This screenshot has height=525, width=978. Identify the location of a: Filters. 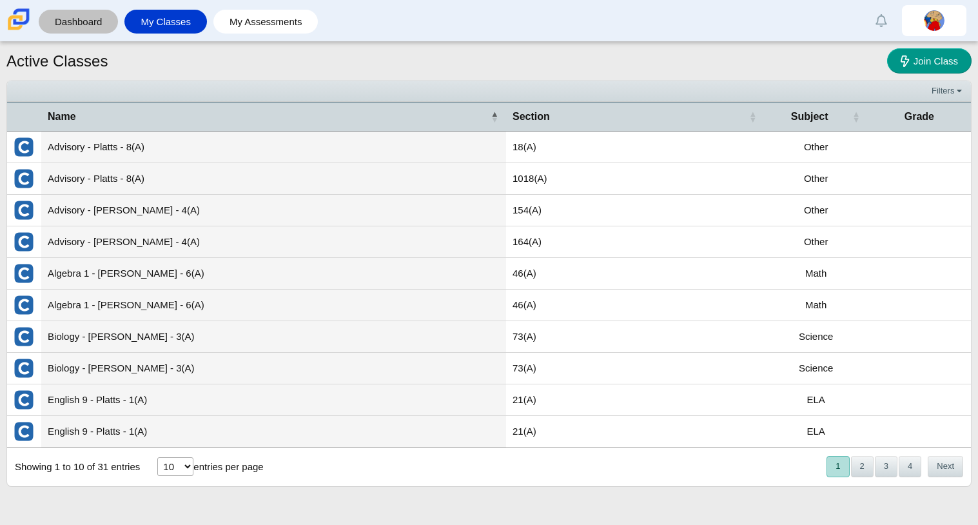
(947, 91).